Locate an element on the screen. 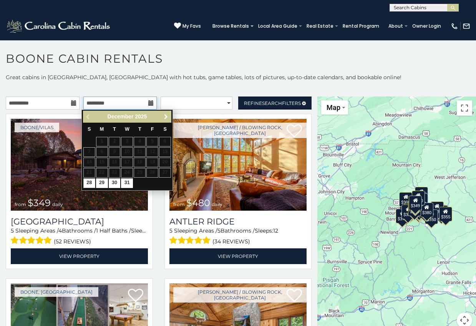 The height and width of the screenshot is (326, 476). span: Refine Filters is located at coordinates (272, 103).